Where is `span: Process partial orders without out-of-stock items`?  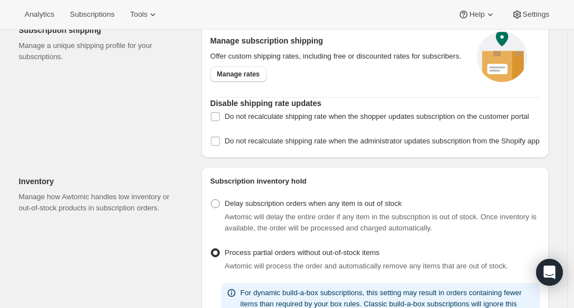
span: Process partial orders without out-of-stock items is located at coordinates (302, 252).